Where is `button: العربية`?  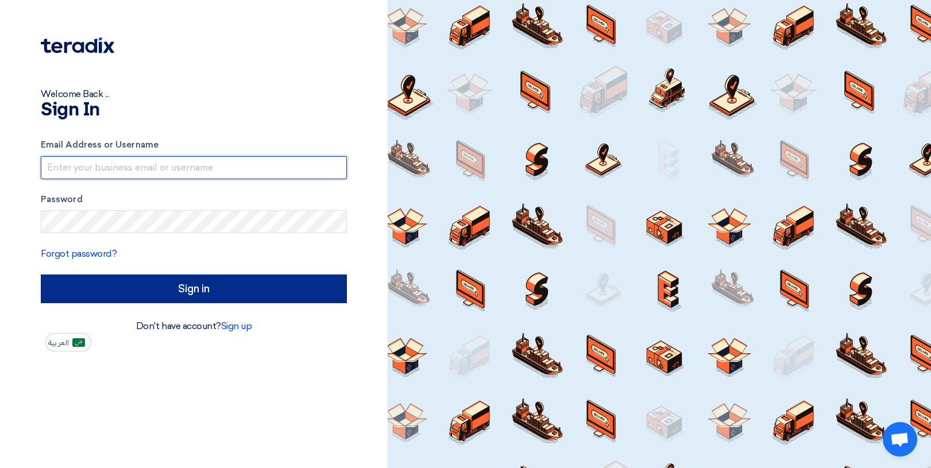
button: العربية is located at coordinates (68, 342).